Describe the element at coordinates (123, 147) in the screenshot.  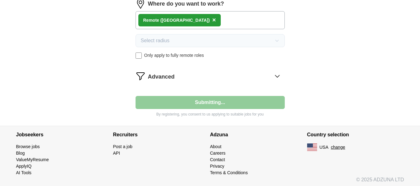
I see `a: Post a job` at that location.